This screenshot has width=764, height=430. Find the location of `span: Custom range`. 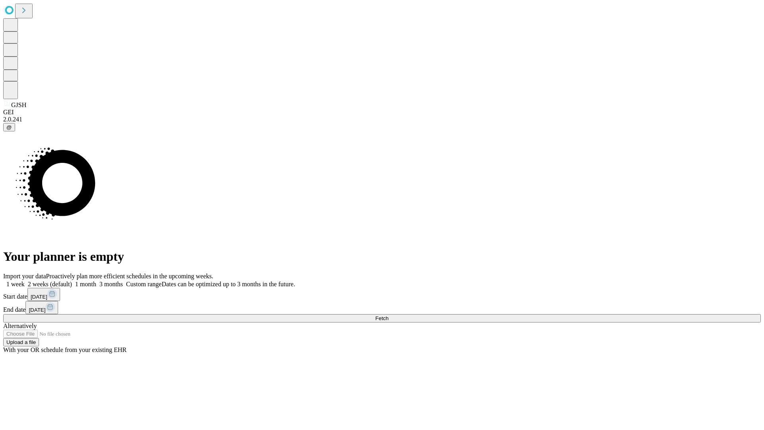

span: Custom range is located at coordinates (144, 284).